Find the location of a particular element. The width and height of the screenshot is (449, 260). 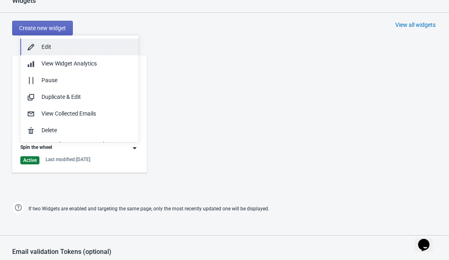

img: help.png is located at coordinates (18, 207).